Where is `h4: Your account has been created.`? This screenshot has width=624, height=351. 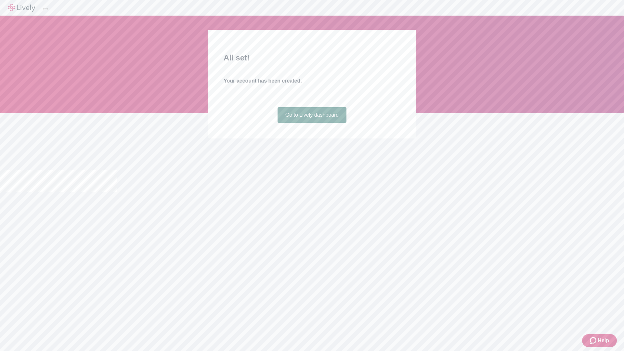
h4: Your account has been created. is located at coordinates (312, 81).